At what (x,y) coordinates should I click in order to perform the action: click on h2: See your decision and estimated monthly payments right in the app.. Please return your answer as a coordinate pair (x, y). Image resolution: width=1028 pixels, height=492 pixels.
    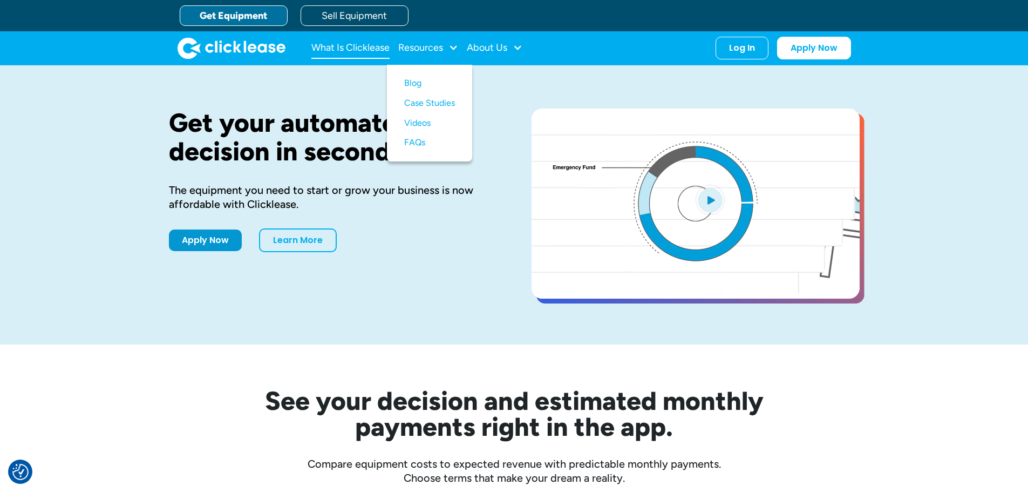
    Looking at the image, I should click on (514, 414).